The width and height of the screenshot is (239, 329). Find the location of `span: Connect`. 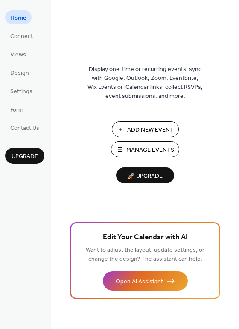

span: Connect is located at coordinates (21, 36).